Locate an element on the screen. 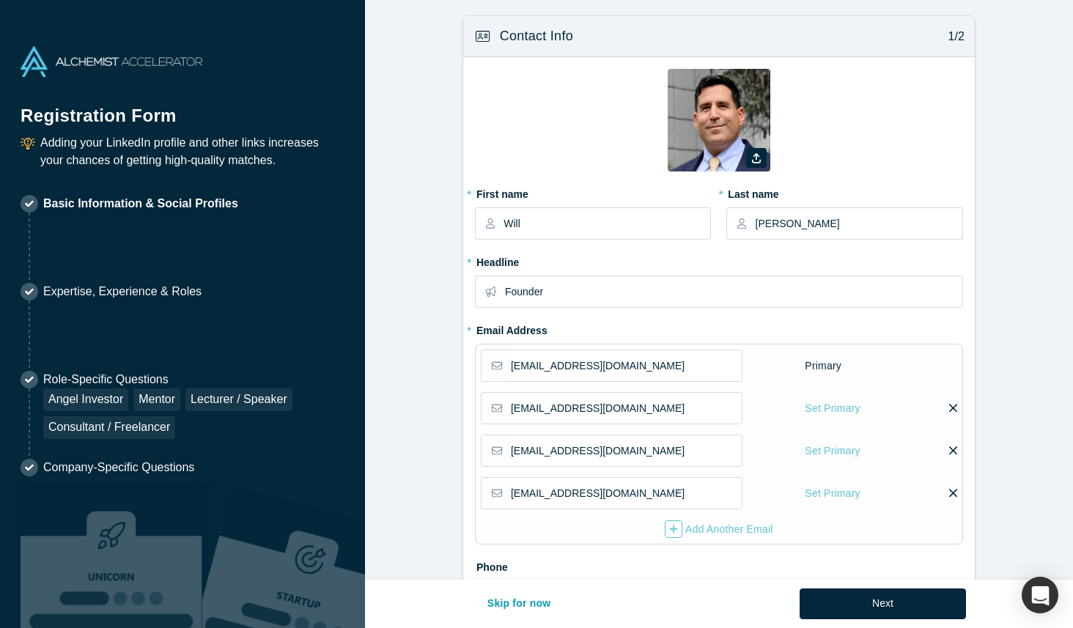  p: Basic Information & Social Profiles is located at coordinates (141, 204).